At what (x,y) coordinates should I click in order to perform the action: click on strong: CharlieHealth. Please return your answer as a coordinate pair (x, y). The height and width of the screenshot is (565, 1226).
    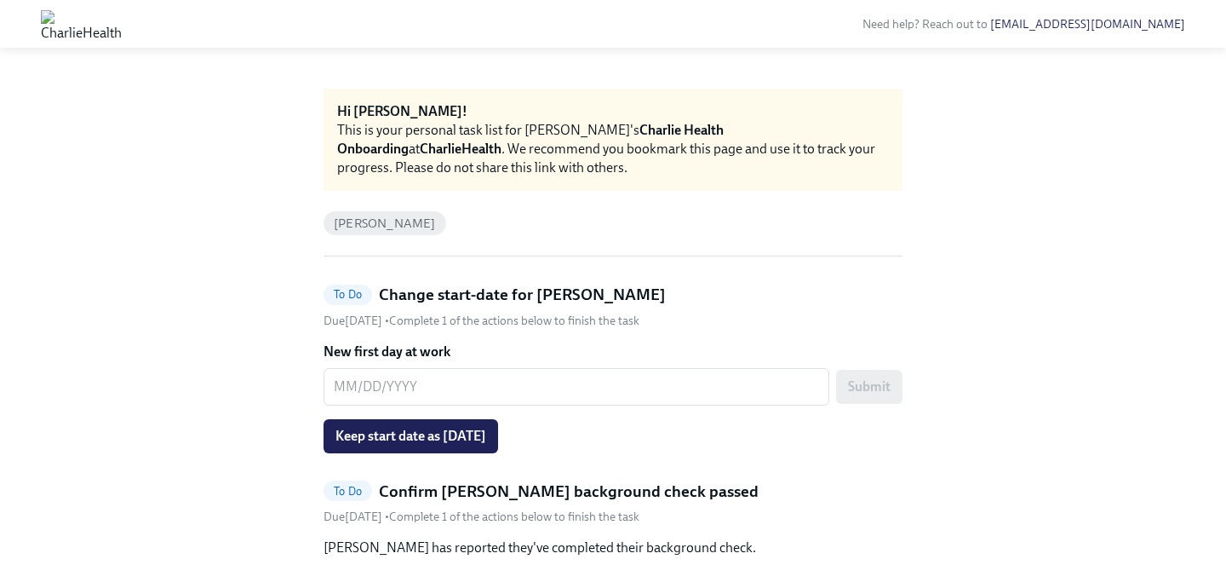
    Looking at the image, I should click on (461, 148).